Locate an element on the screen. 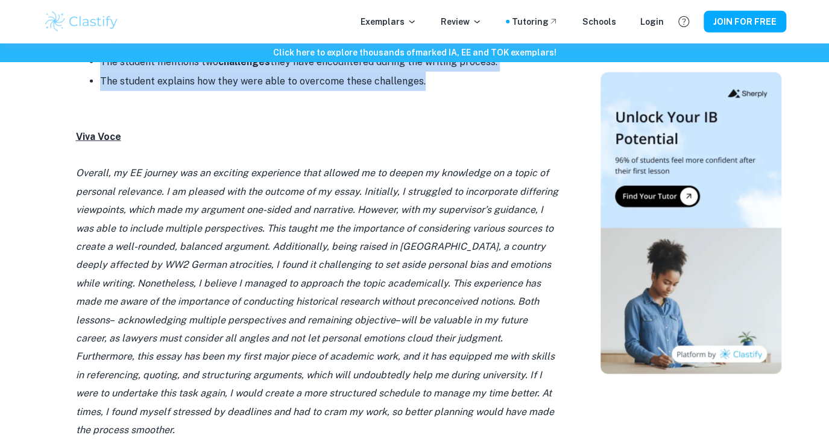 Image resolution: width=829 pixels, height=441 pixels. button: Help and Feedback is located at coordinates (684, 22).